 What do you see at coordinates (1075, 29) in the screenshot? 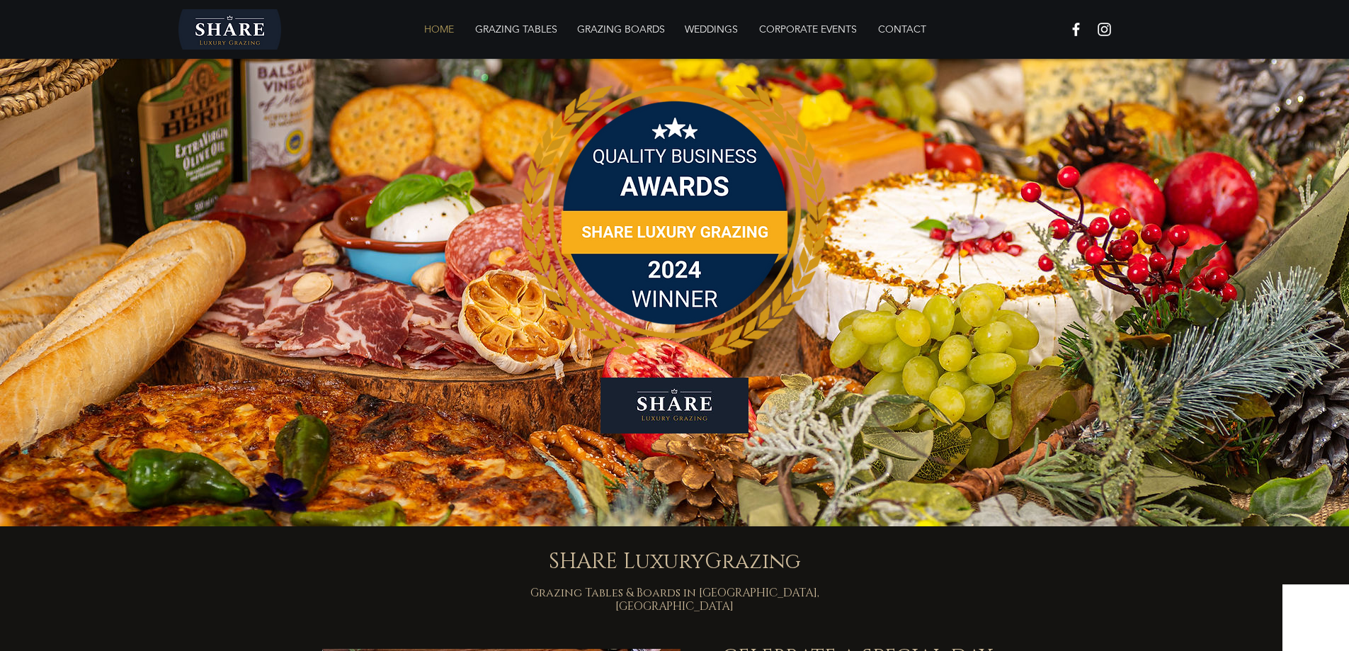
I see `img: White Facebook Icon` at bounding box center [1075, 29].